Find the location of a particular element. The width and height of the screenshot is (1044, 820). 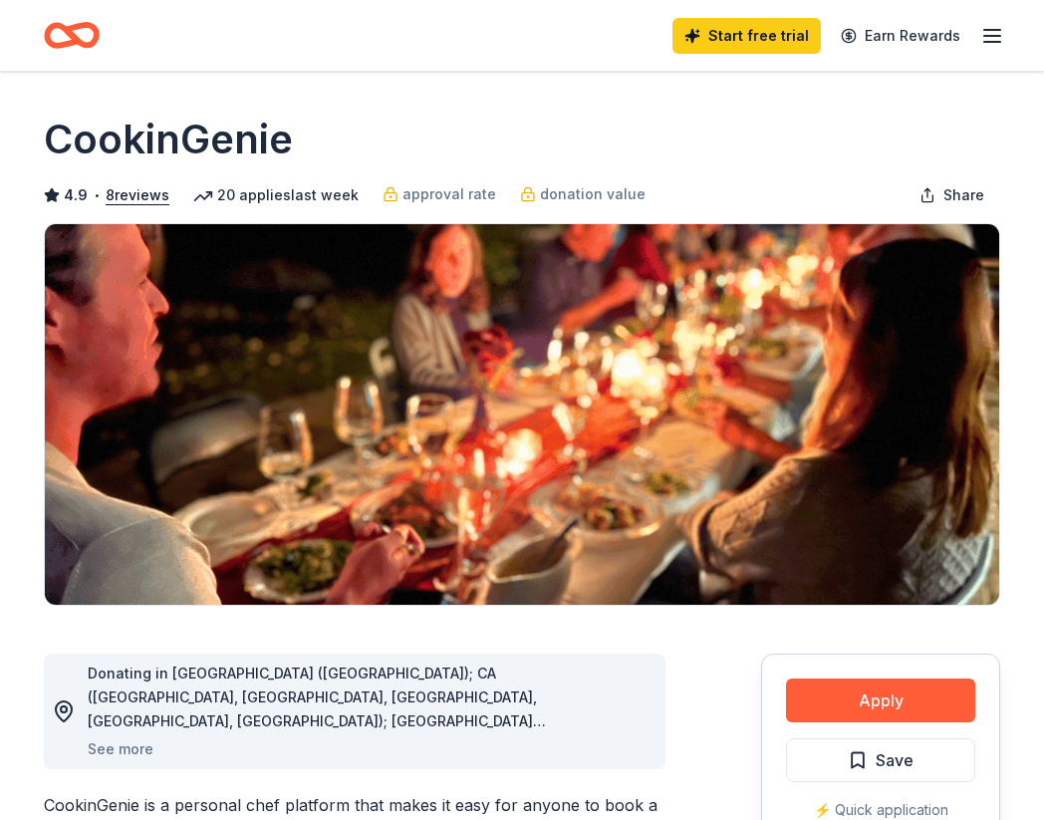

span: Save is located at coordinates (894, 760).